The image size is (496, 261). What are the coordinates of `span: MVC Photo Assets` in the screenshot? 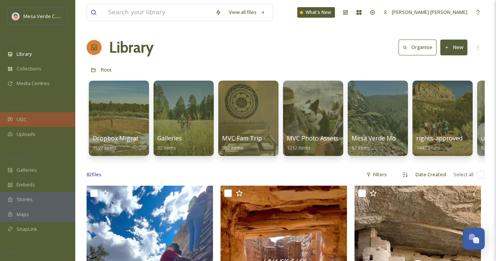 It's located at (313, 138).